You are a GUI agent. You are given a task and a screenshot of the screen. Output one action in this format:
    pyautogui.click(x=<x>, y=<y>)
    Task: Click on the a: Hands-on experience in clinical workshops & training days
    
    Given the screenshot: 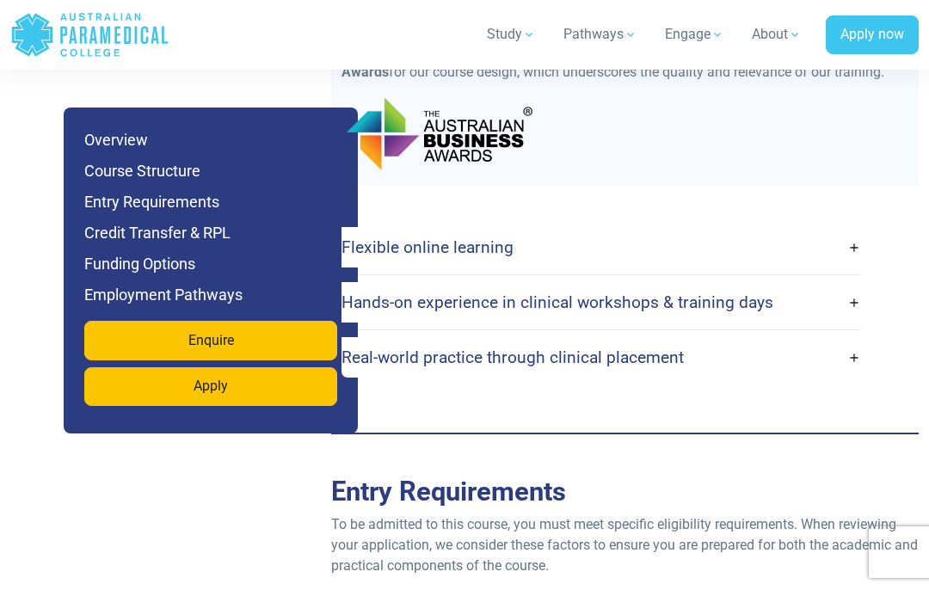 What is the action you would take?
    pyautogui.click(x=601, y=302)
    